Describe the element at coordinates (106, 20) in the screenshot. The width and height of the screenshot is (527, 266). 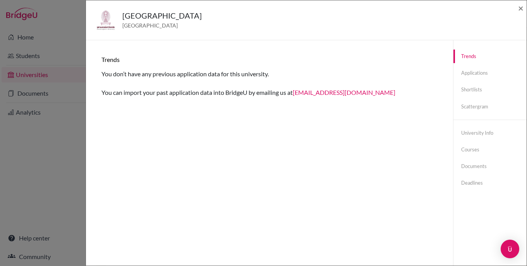
I see `img: th_chu_41mwvgk2.jpeg` at that location.